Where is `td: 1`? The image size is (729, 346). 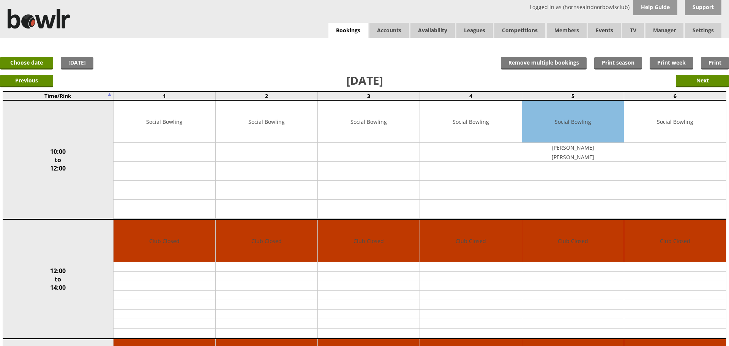 td: 1 is located at coordinates (164, 96).